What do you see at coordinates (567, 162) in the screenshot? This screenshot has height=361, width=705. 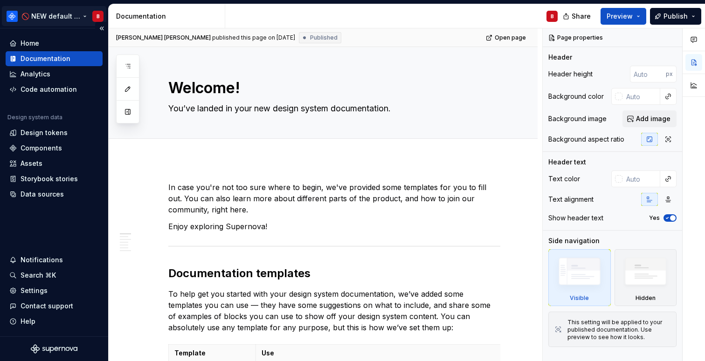 I see `div: Header text` at bounding box center [567, 162].